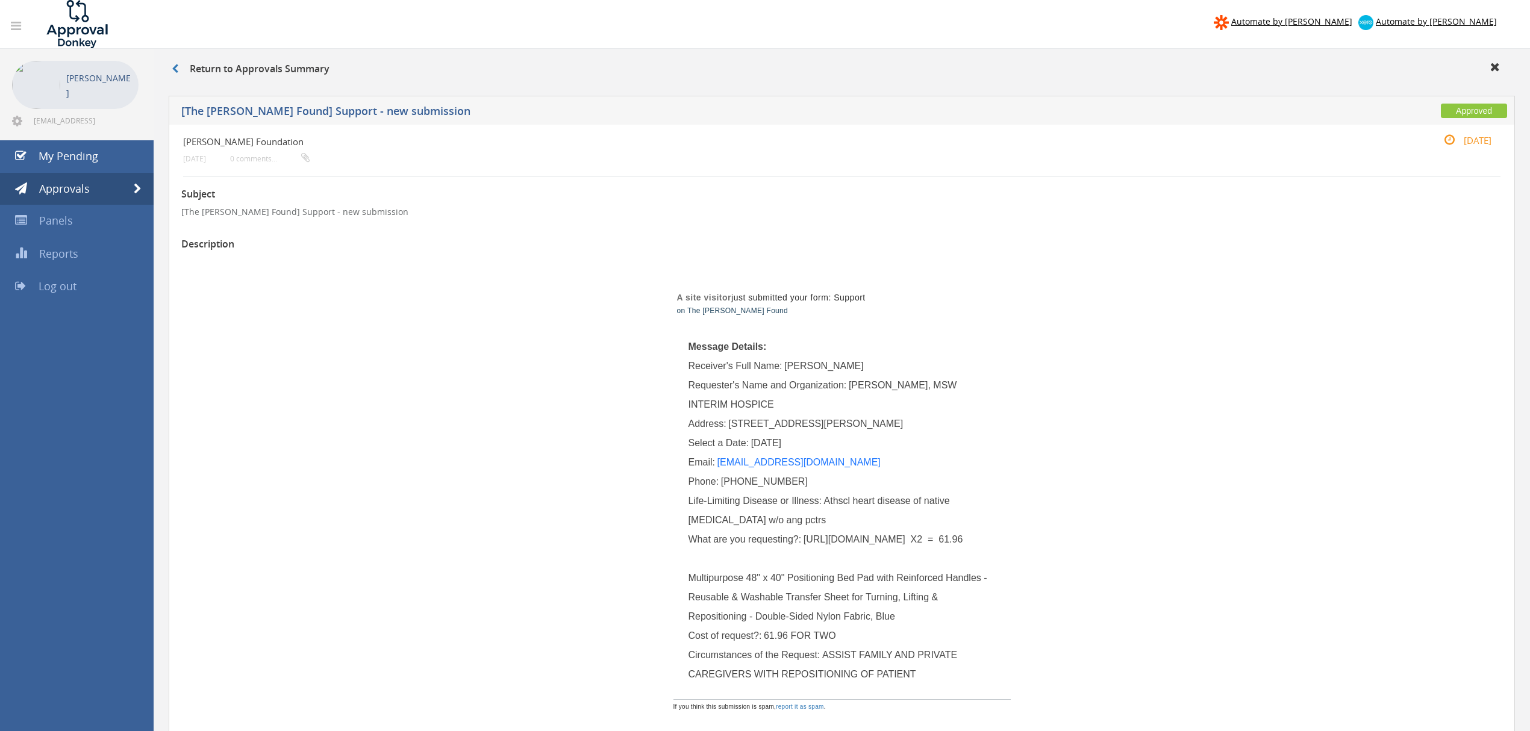  What do you see at coordinates (767, 385) in the screenshot?
I see `span: Requester's Name and Organization:` at bounding box center [767, 385].